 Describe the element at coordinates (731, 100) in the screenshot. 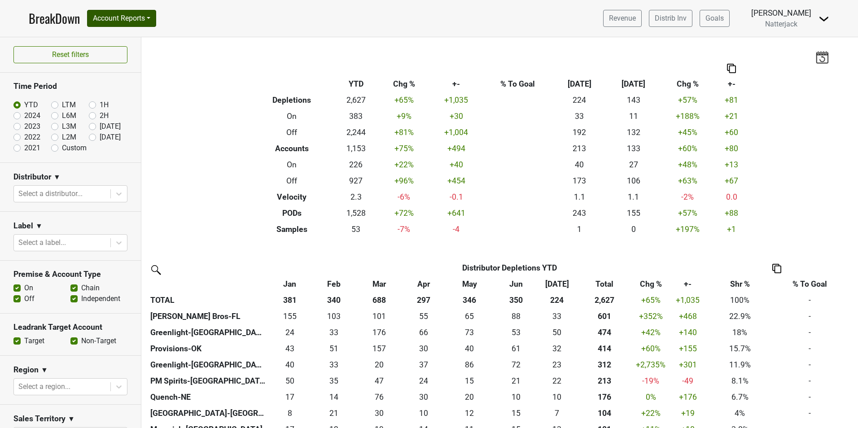

I see `td: +81` at that location.